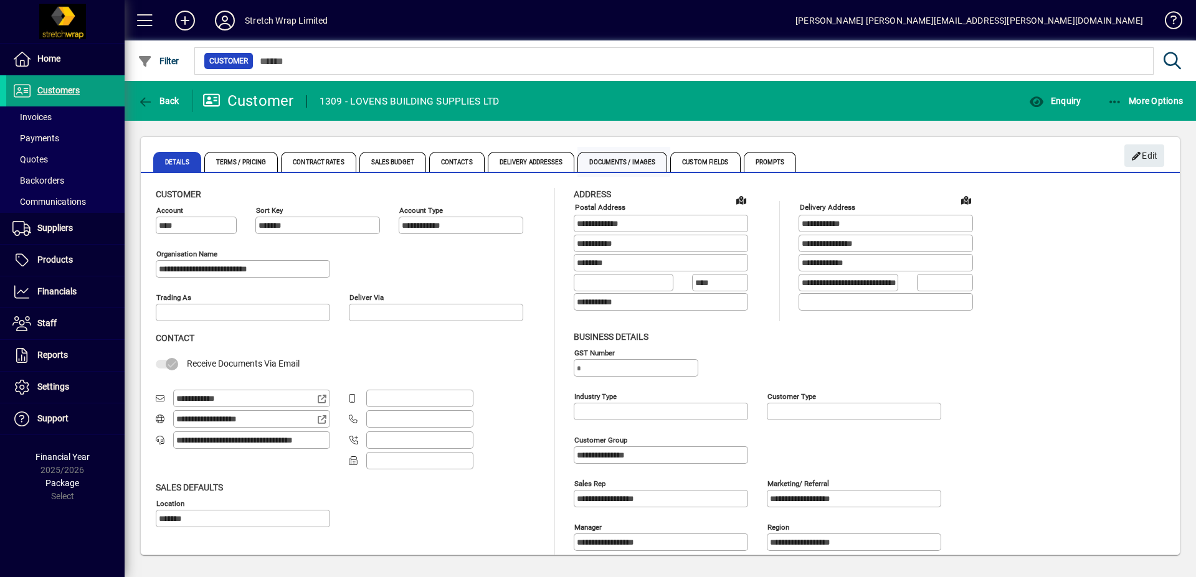  Describe the element at coordinates (65, 387) in the screenshot. I see `a: Settings` at that location.